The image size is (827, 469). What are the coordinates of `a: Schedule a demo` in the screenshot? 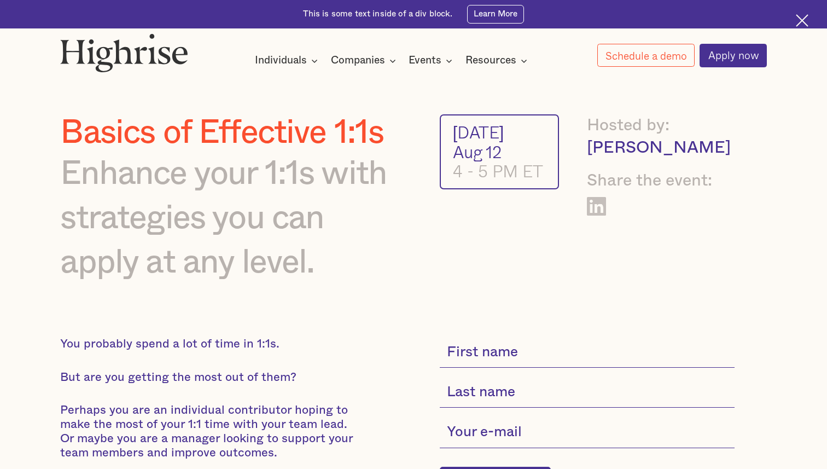 It's located at (646, 55).